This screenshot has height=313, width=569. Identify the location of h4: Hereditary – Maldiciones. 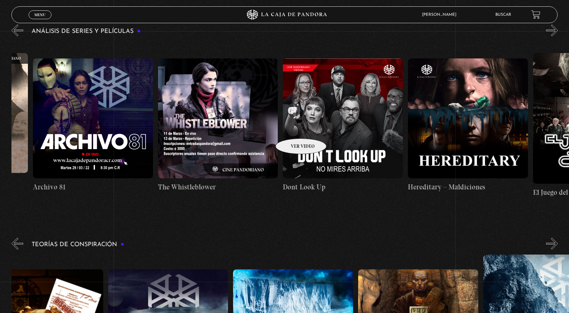
(467, 187).